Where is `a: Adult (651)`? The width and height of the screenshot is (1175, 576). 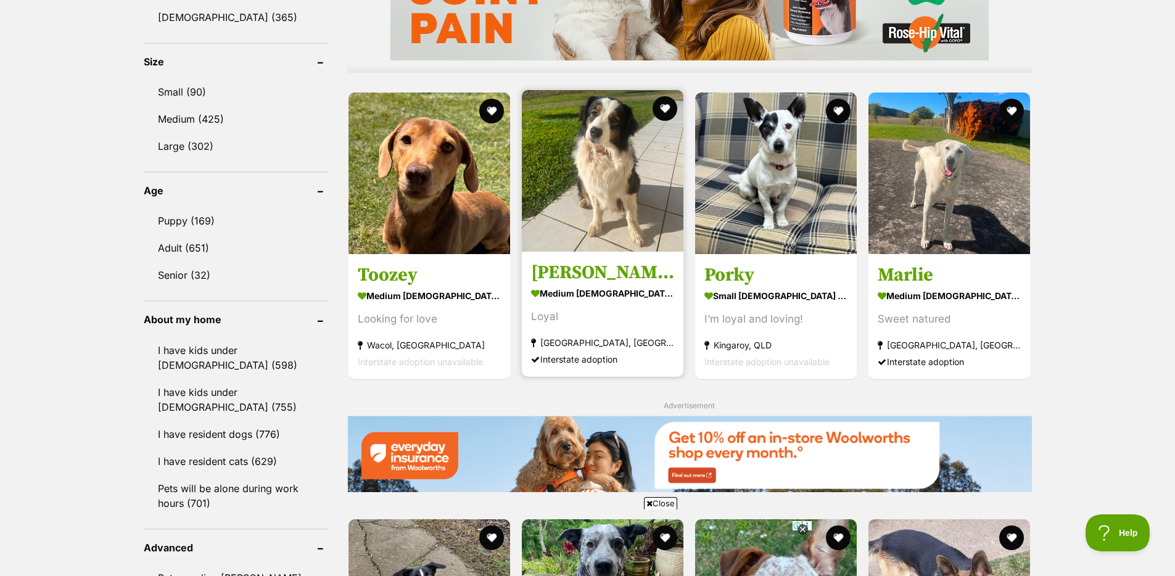
a: Adult (651) is located at coordinates (236, 248).